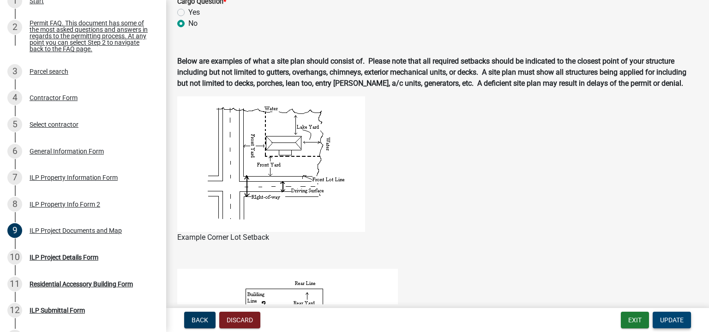  What do you see at coordinates (438, 238) in the screenshot?
I see `figcaption: Example Corner Lot Setback` at bounding box center [438, 238].